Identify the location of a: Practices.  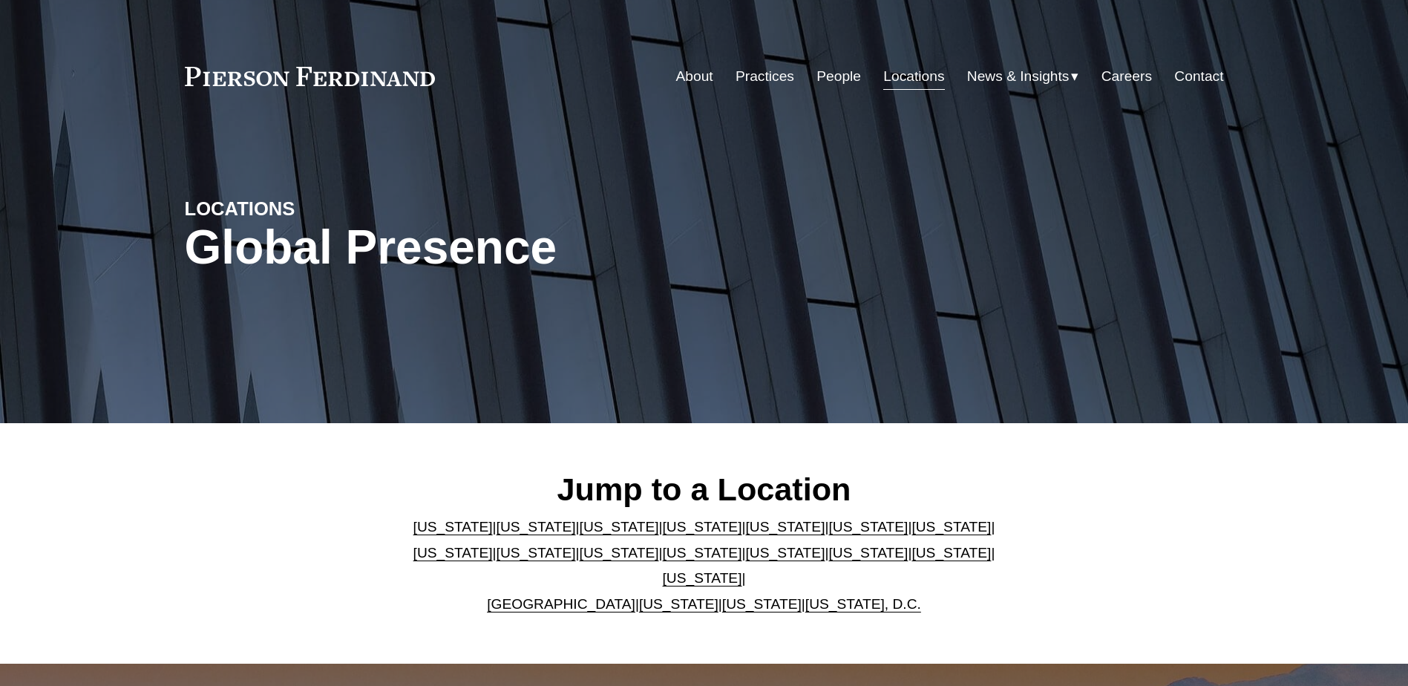
(765, 76).